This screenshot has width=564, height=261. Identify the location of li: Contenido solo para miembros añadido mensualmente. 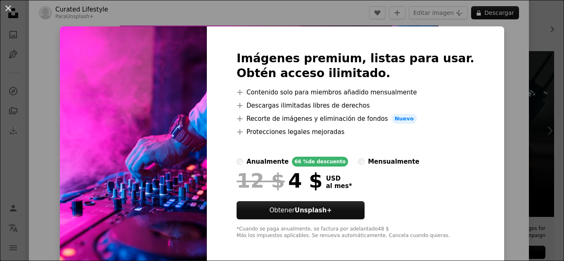
(355, 92).